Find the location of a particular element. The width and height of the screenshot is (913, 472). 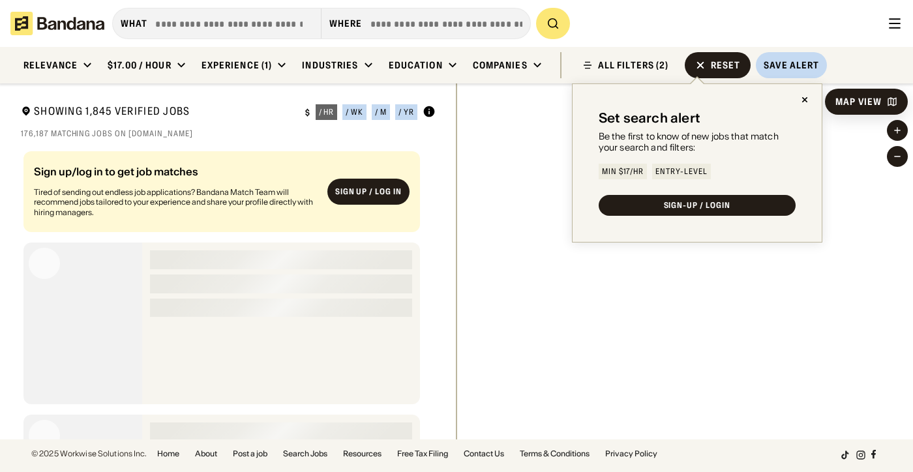

a: Post a job is located at coordinates (250, 454).